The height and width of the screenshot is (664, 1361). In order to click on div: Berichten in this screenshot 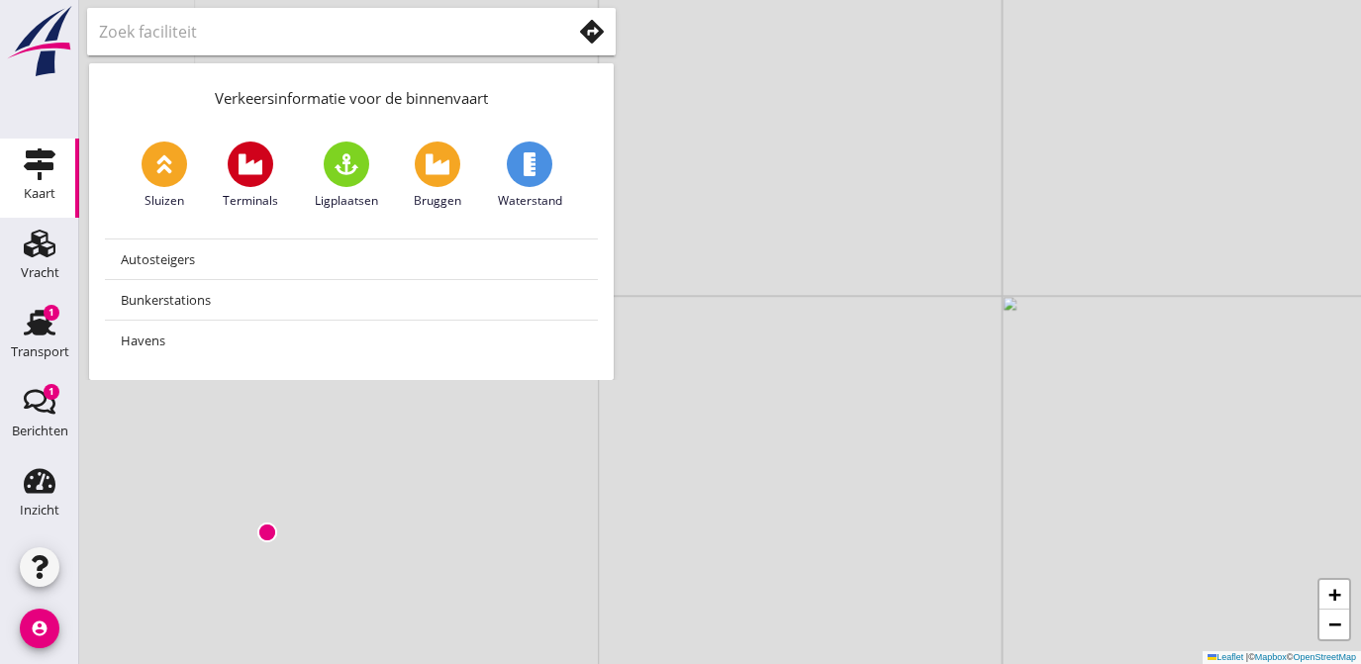, I will do `click(40, 431)`.